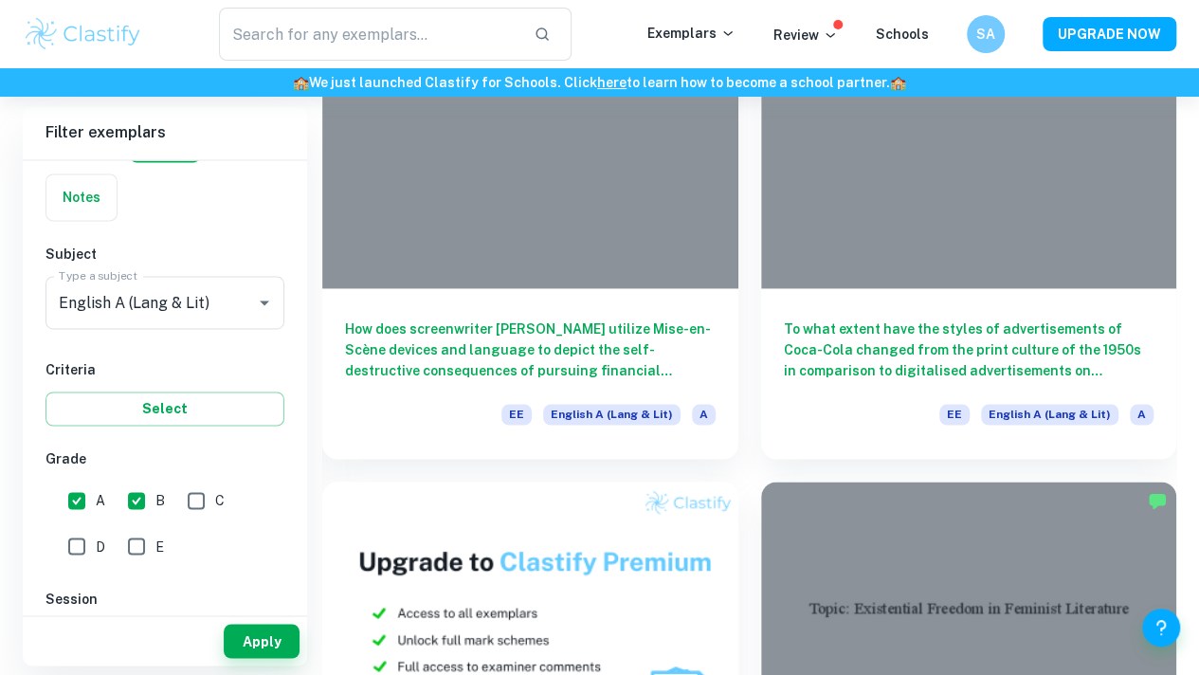 This screenshot has height=675, width=1199. I want to click on button: Select, so click(165, 408).